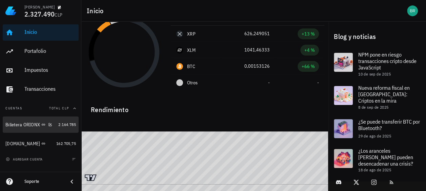 The height and width of the screenshot is (191, 426). What do you see at coordinates (25, 159) in the screenshot?
I see `span: agregar cuenta` at bounding box center [25, 159].